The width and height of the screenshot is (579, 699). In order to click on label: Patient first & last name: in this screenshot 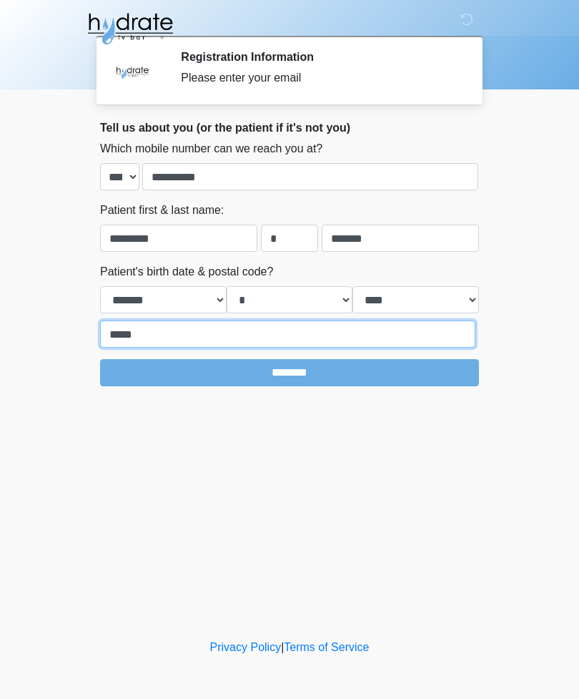, I will do `click(162, 210)`.